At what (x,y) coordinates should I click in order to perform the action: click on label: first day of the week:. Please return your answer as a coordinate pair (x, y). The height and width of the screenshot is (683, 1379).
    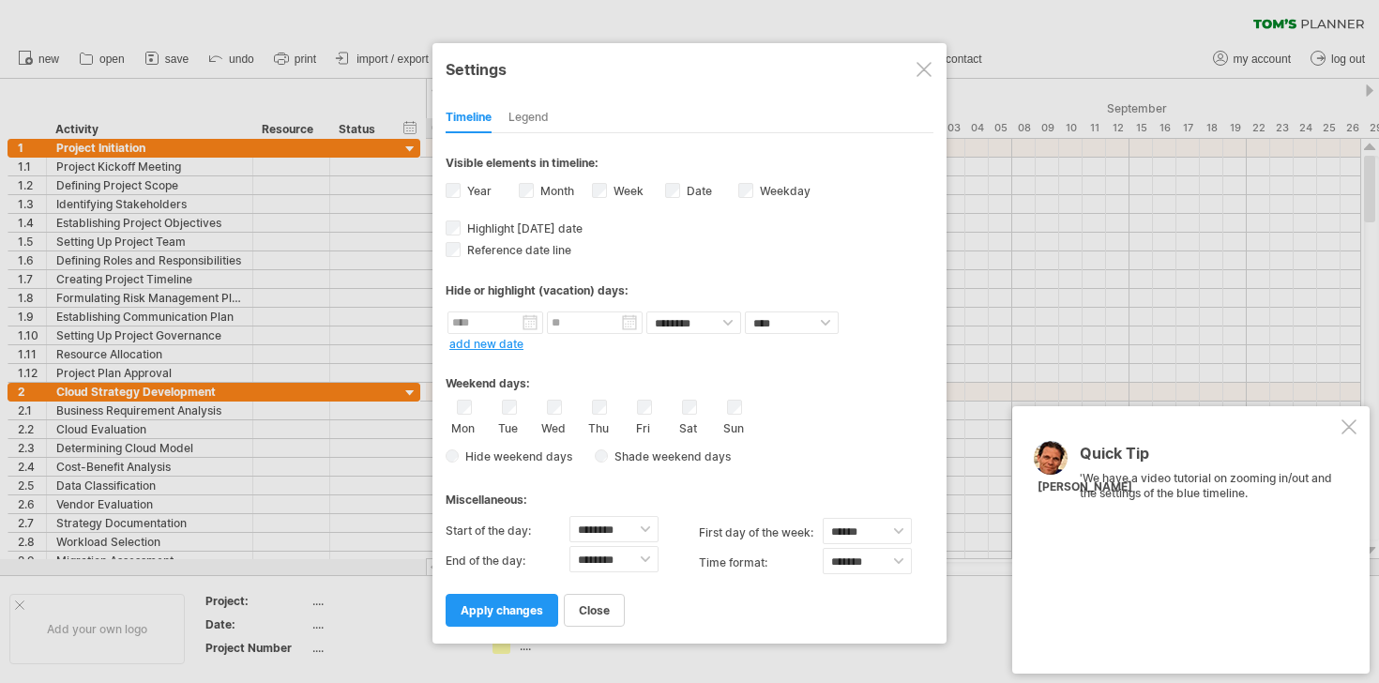
    Looking at the image, I should click on (761, 533).